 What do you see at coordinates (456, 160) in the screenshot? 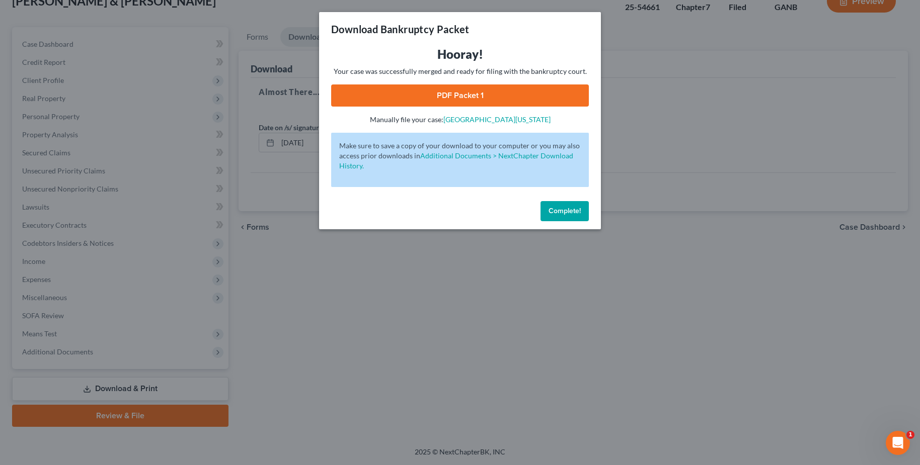
I see `a: Additional Documents > NextChapter Download History.` at bounding box center [456, 160].